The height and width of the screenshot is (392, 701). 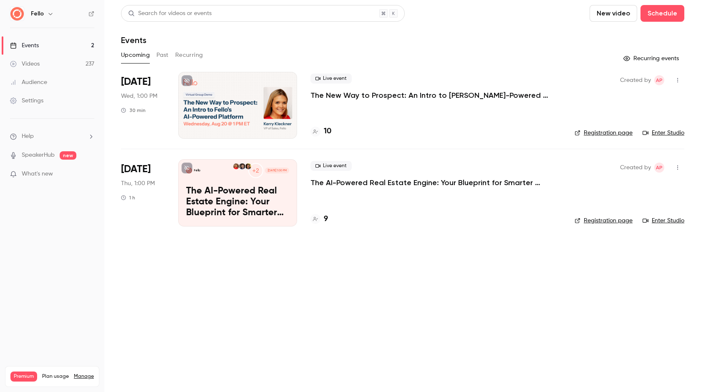 I want to click on a: The AI-Powered Real Estate Engine: Your Blueprint for Smarter ConversionsFello+2Adam AkerblomTiff..., so click(x=238, y=192).